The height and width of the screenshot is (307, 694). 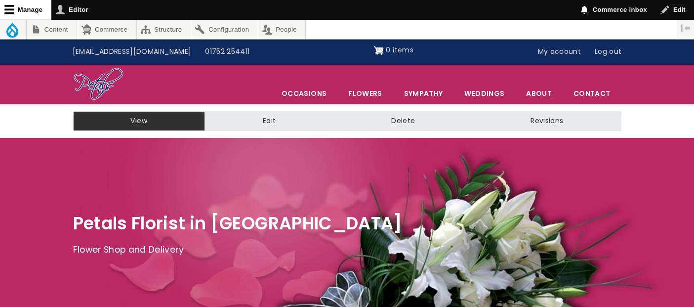 I want to click on a: Shopping cart 0 items, so click(x=394, y=50).